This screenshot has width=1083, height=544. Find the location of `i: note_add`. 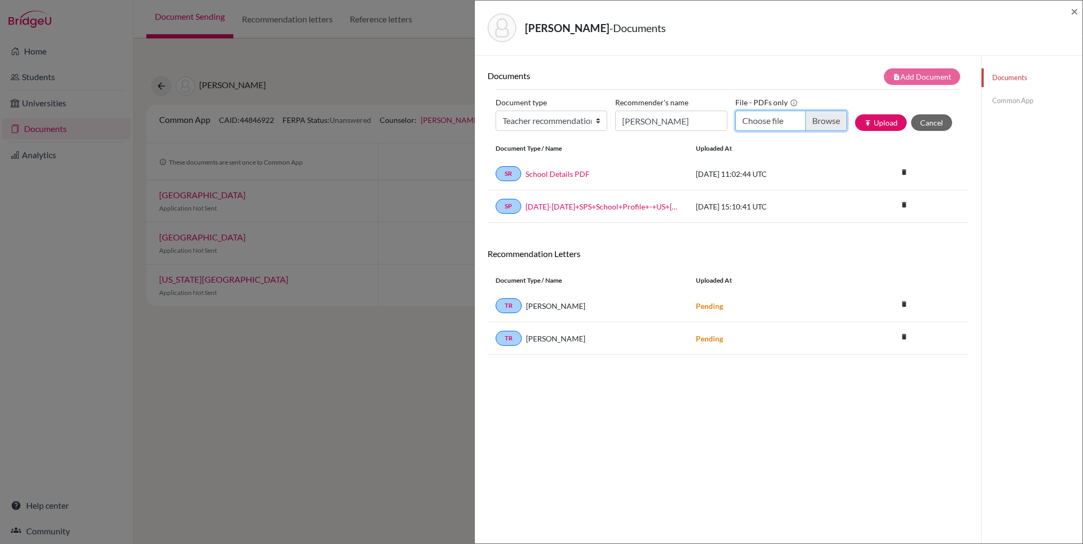

i: note_add is located at coordinates (897, 77).